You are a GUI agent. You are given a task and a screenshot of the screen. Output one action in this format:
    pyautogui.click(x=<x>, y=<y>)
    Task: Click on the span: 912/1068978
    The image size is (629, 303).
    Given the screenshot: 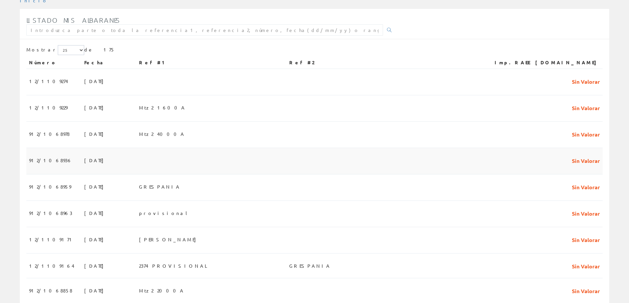 What is the action you would take?
    pyautogui.click(x=49, y=134)
    